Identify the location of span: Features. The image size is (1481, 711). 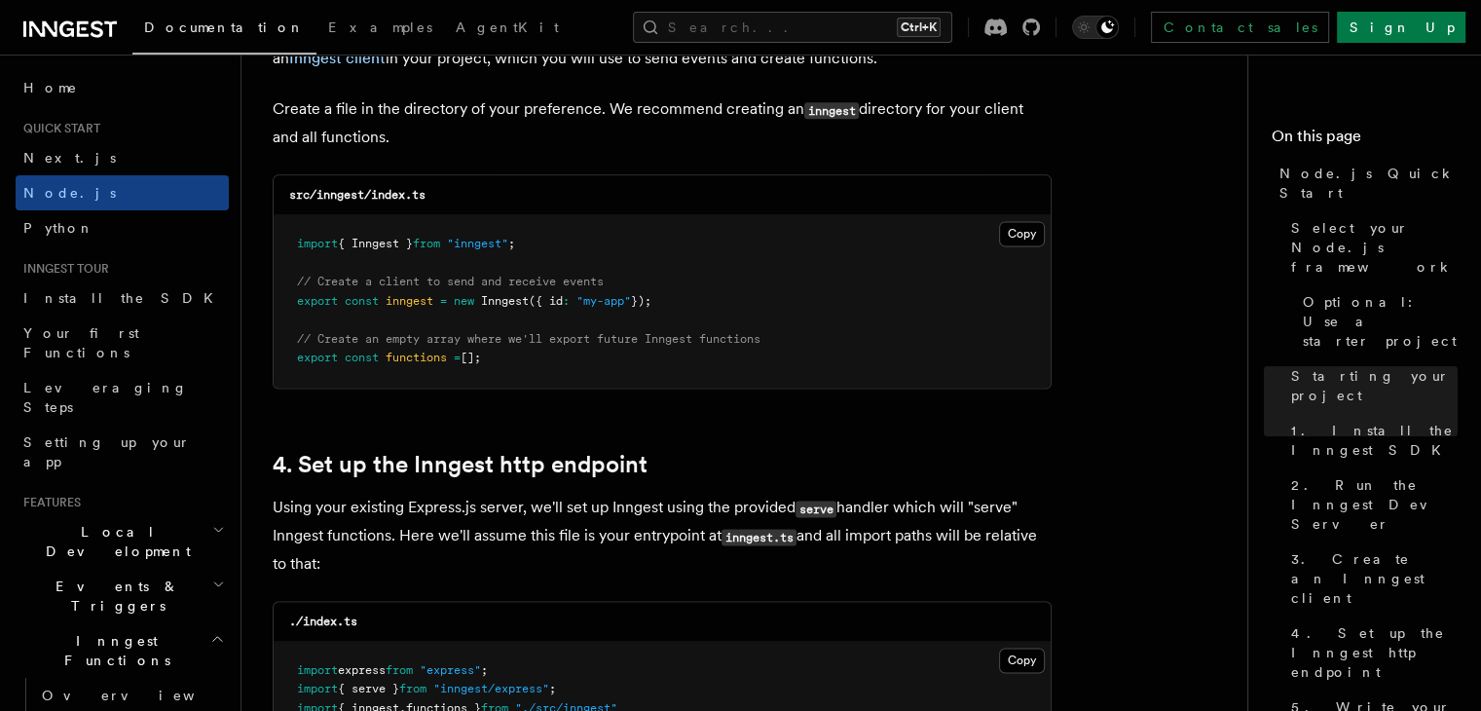
(48, 502).